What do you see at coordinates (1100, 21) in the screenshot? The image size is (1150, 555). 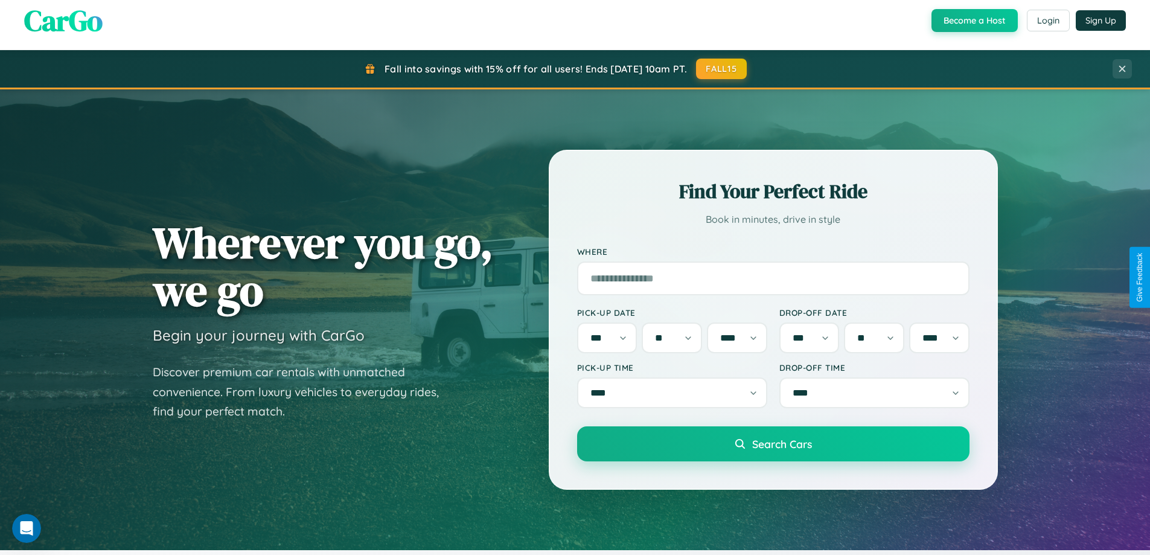 I see `button: Sign Up` at bounding box center [1100, 21].